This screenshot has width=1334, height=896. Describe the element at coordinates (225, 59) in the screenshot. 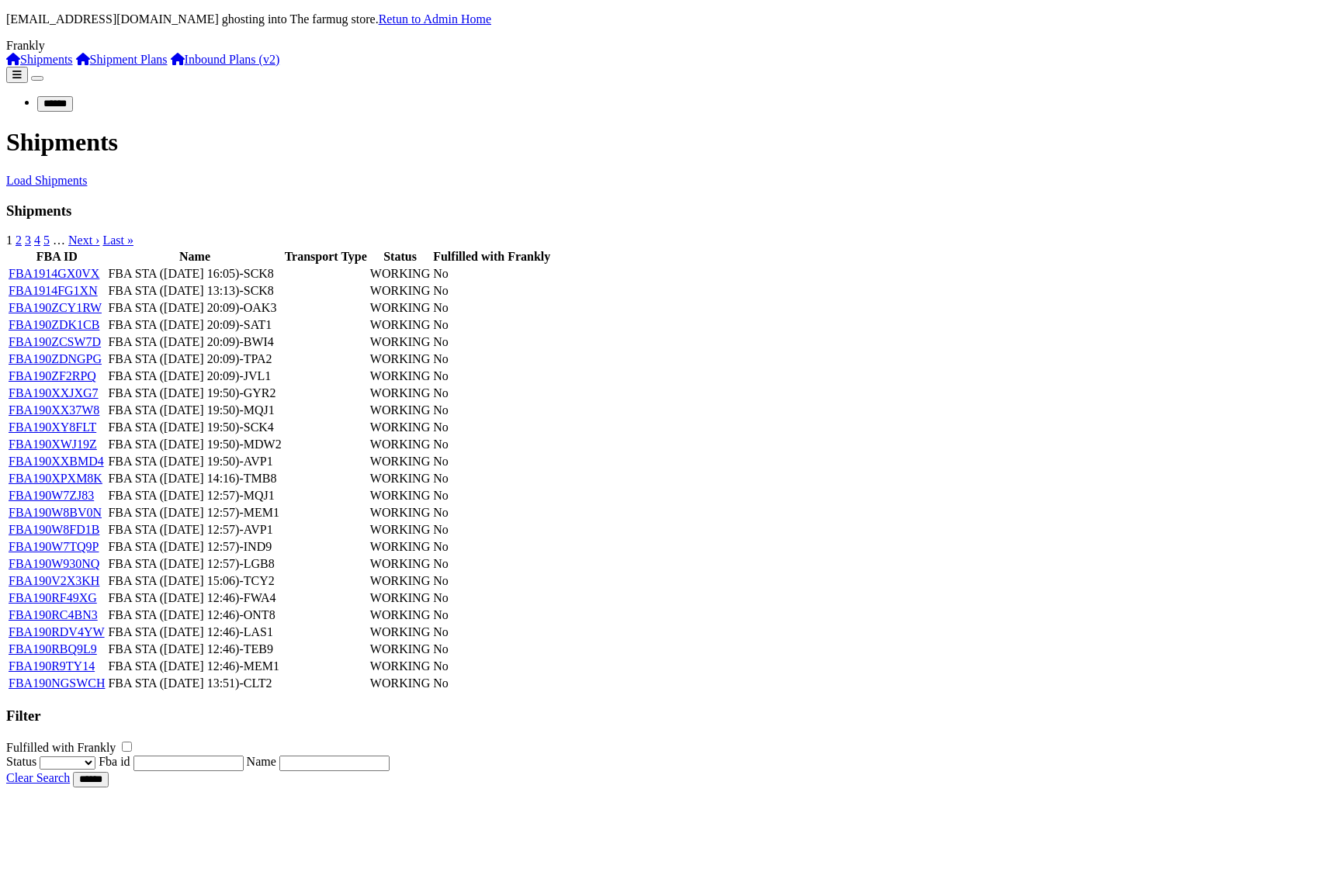

I see `a: Inbound Plans (v2)` at that location.